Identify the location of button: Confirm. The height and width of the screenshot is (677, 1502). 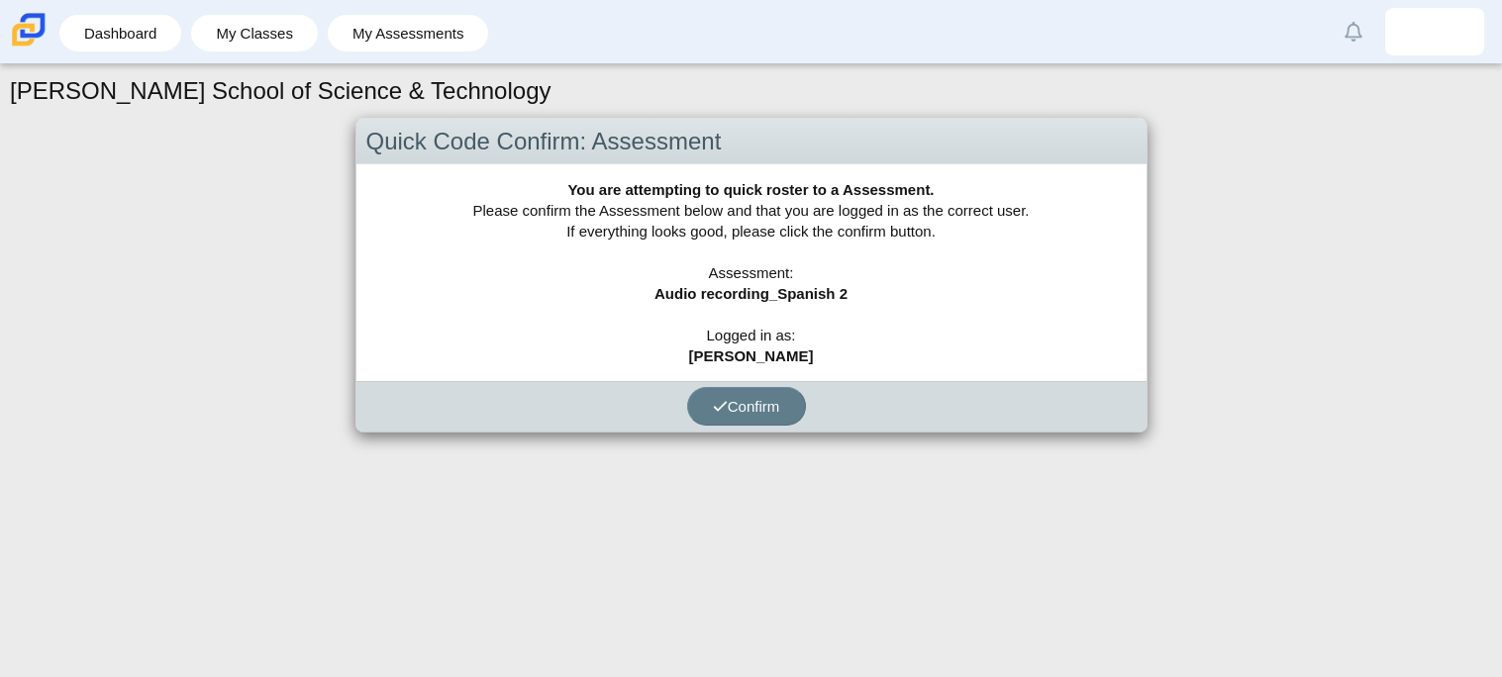
(746, 406).